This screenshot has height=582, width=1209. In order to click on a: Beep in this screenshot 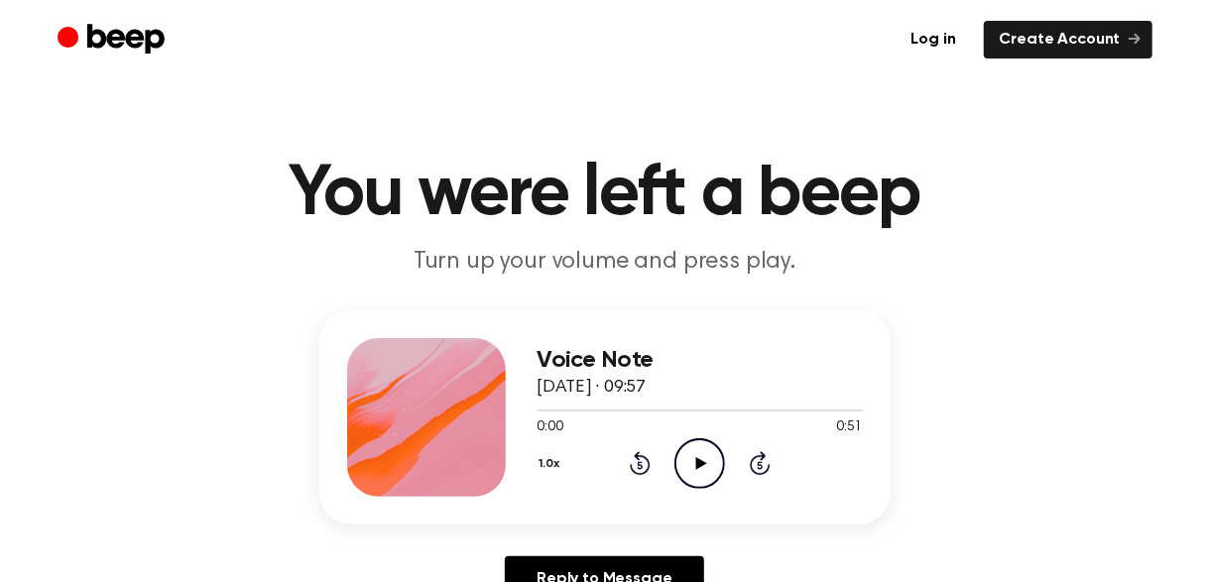, I will do `click(113, 40)`.